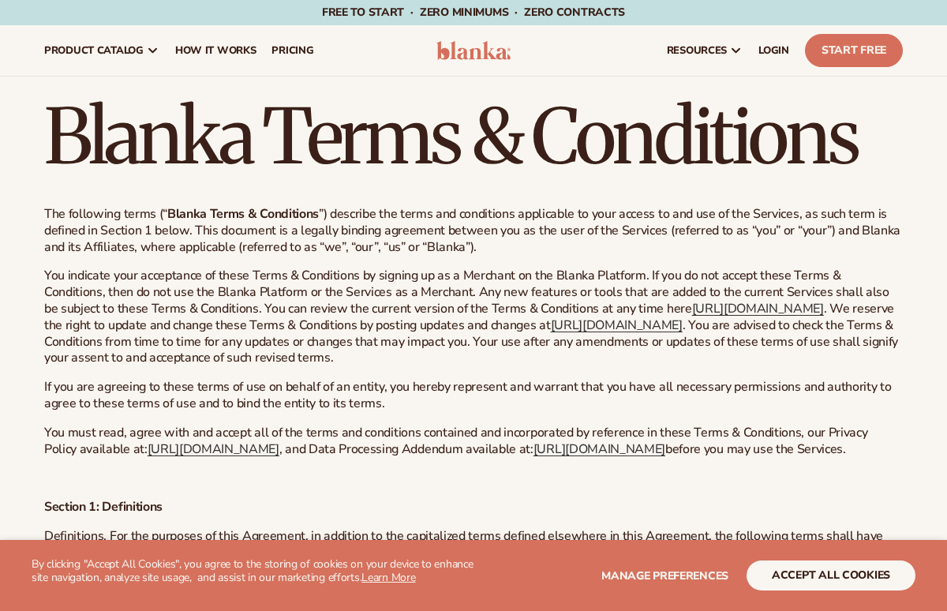 Image resolution: width=947 pixels, height=611 pixels. Describe the element at coordinates (292, 50) in the screenshot. I see `span: pricing` at that location.